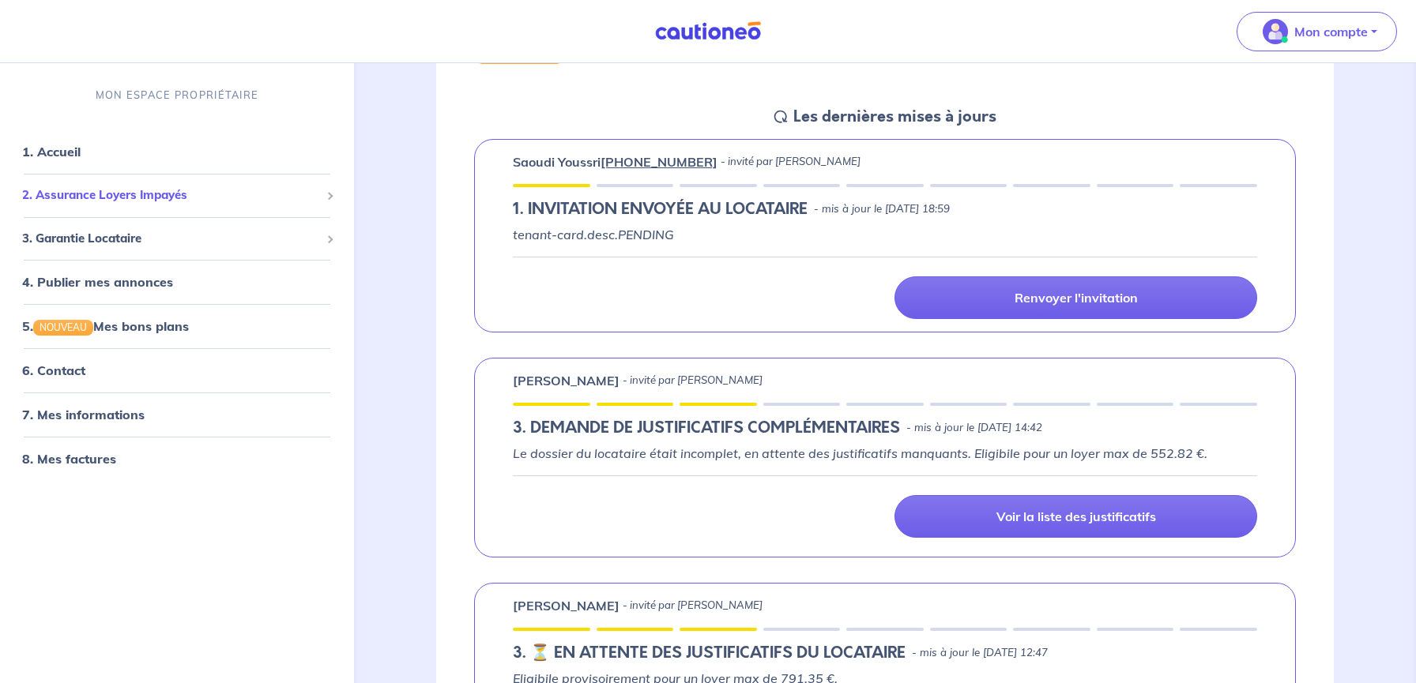  What do you see at coordinates (709, 653) in the screenshot?
I see `h5: 3. ⏳️️ EN ATTENTE DES JUSTIFICATIFS DU LOCATAIRE` at bounding box center [709, 653].